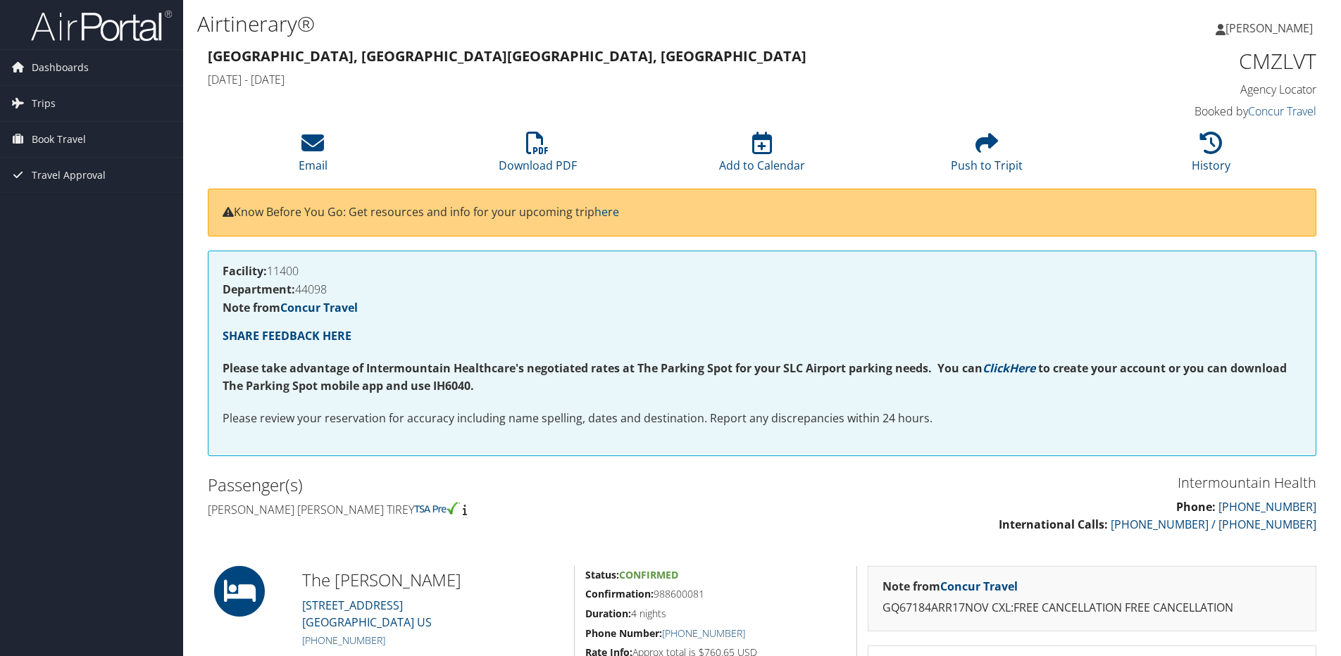 The height and width of the screenshot is (656, 1341). Describe the element at coordinates (287, 336) in the screenshot. I see `a: SHARE FEEDBACK HERE` at that location.